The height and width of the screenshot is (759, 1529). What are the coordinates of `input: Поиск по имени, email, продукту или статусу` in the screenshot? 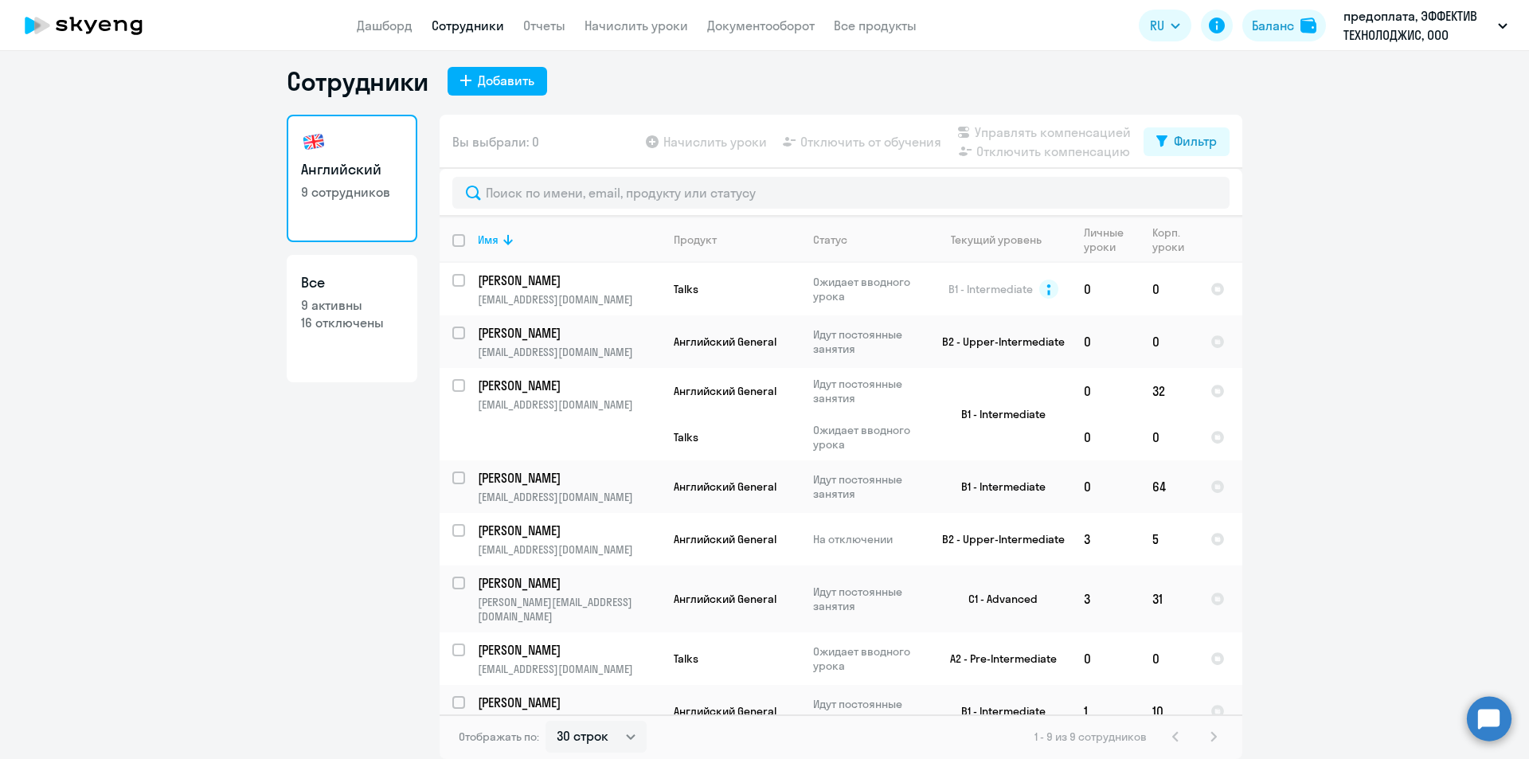 It's located at (841, 193).